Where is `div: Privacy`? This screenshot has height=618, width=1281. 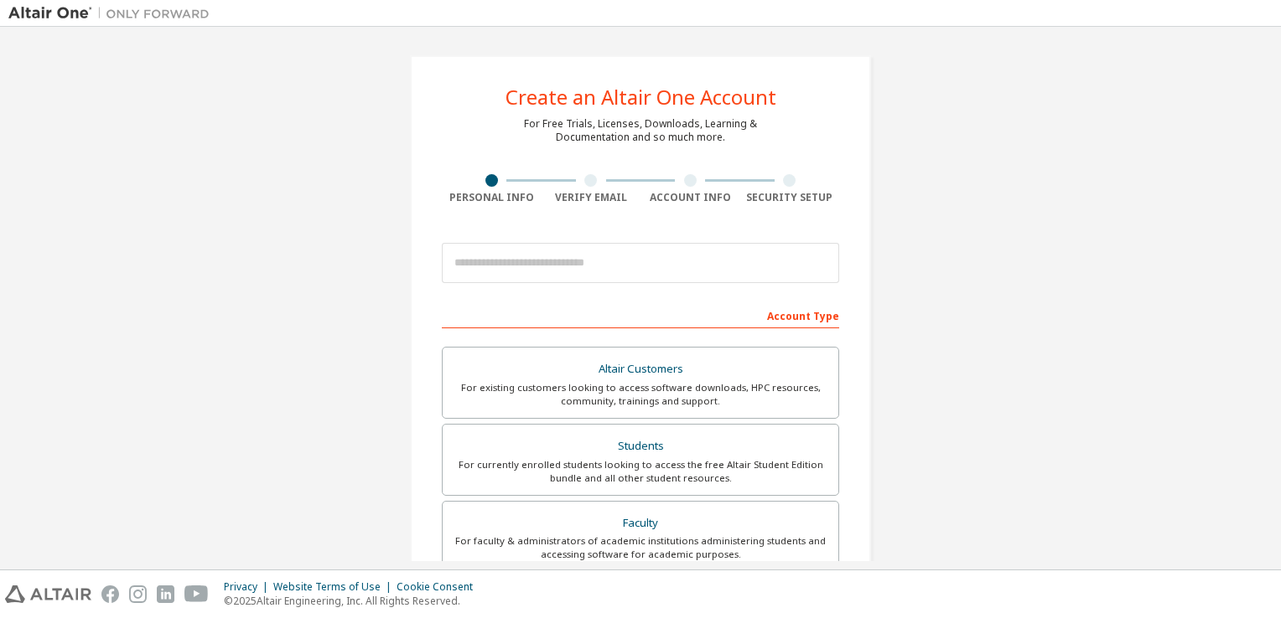
div: Privacy is located at coordinates (248, 587).